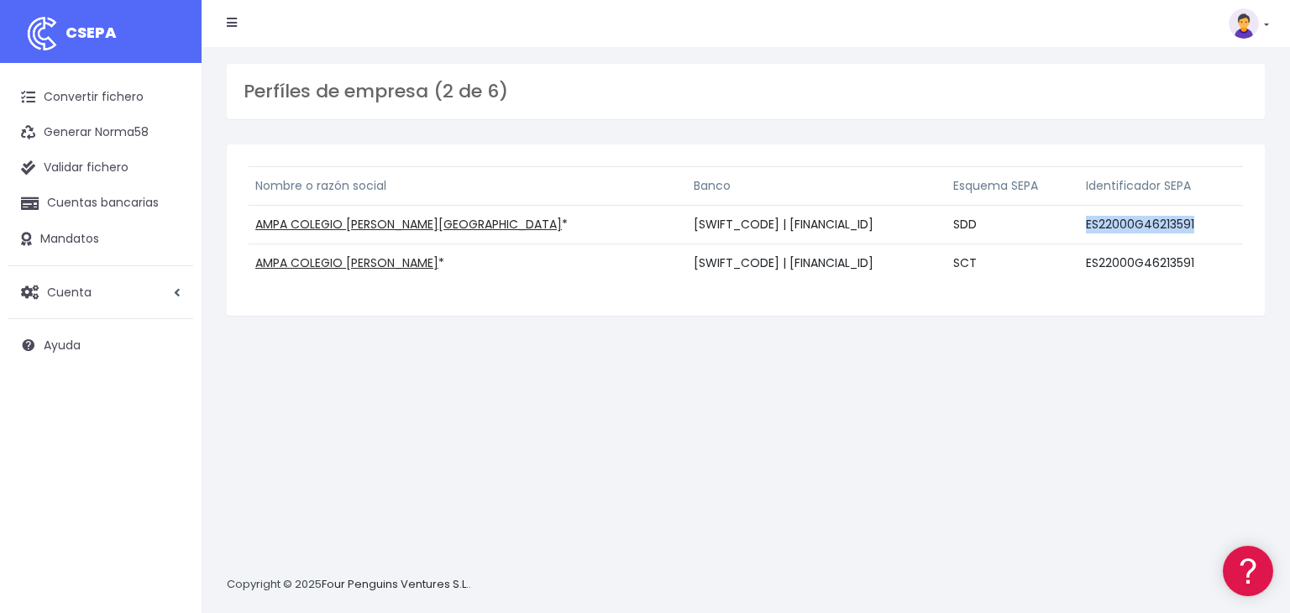 The width and height of the screenshot is (1290, 613). Describe the element at coordinates (1012, 186) in the screenshot. I see `th: Esquema SEPA` at that location.